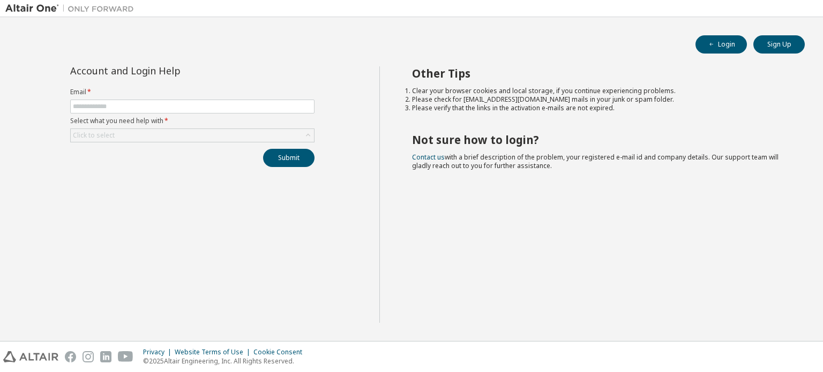 This screenshot has width=823, height=372. Describe the element at coordinates (168, 71) in the screenshot. I see `div: Account and Login Help` at that location.